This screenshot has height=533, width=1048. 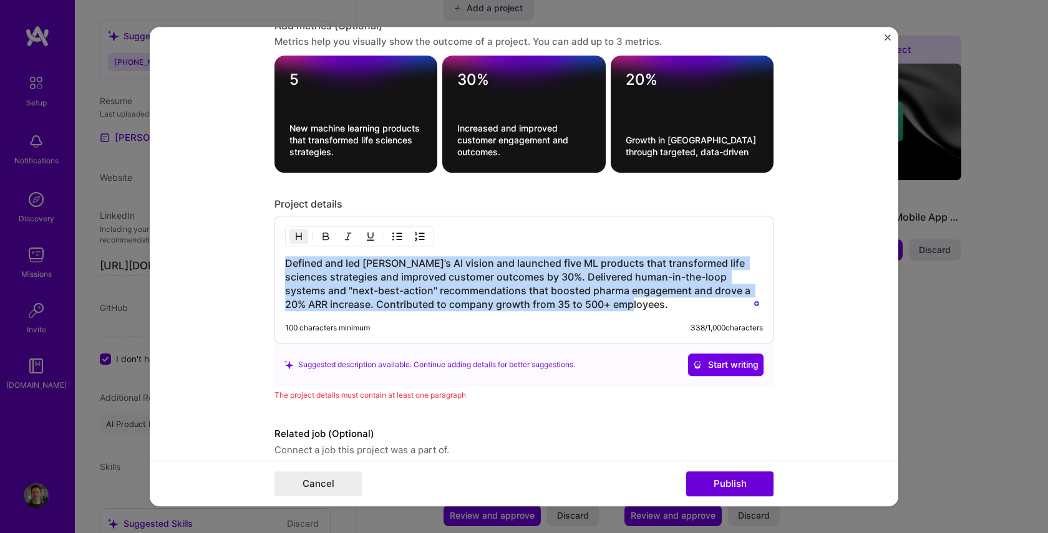 I want to click on div: 100 characters minimum, so click(x=327, y=328).